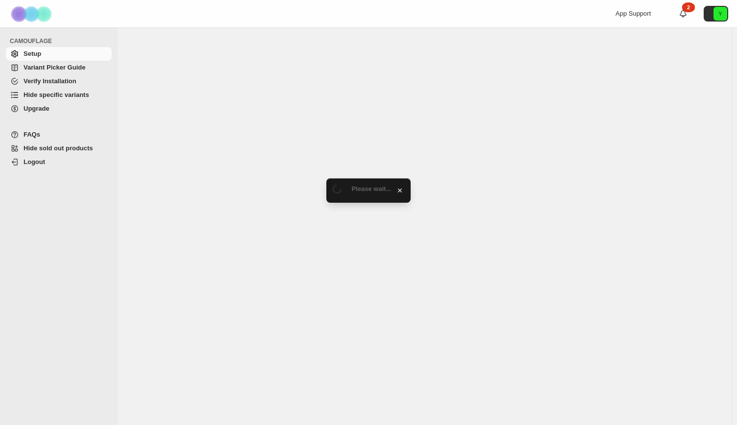 The height and width of the screenshot is (425, 737). Describe the element at coordinates (32, 134) in the screenshot. I see `span: FAQs` at that location.